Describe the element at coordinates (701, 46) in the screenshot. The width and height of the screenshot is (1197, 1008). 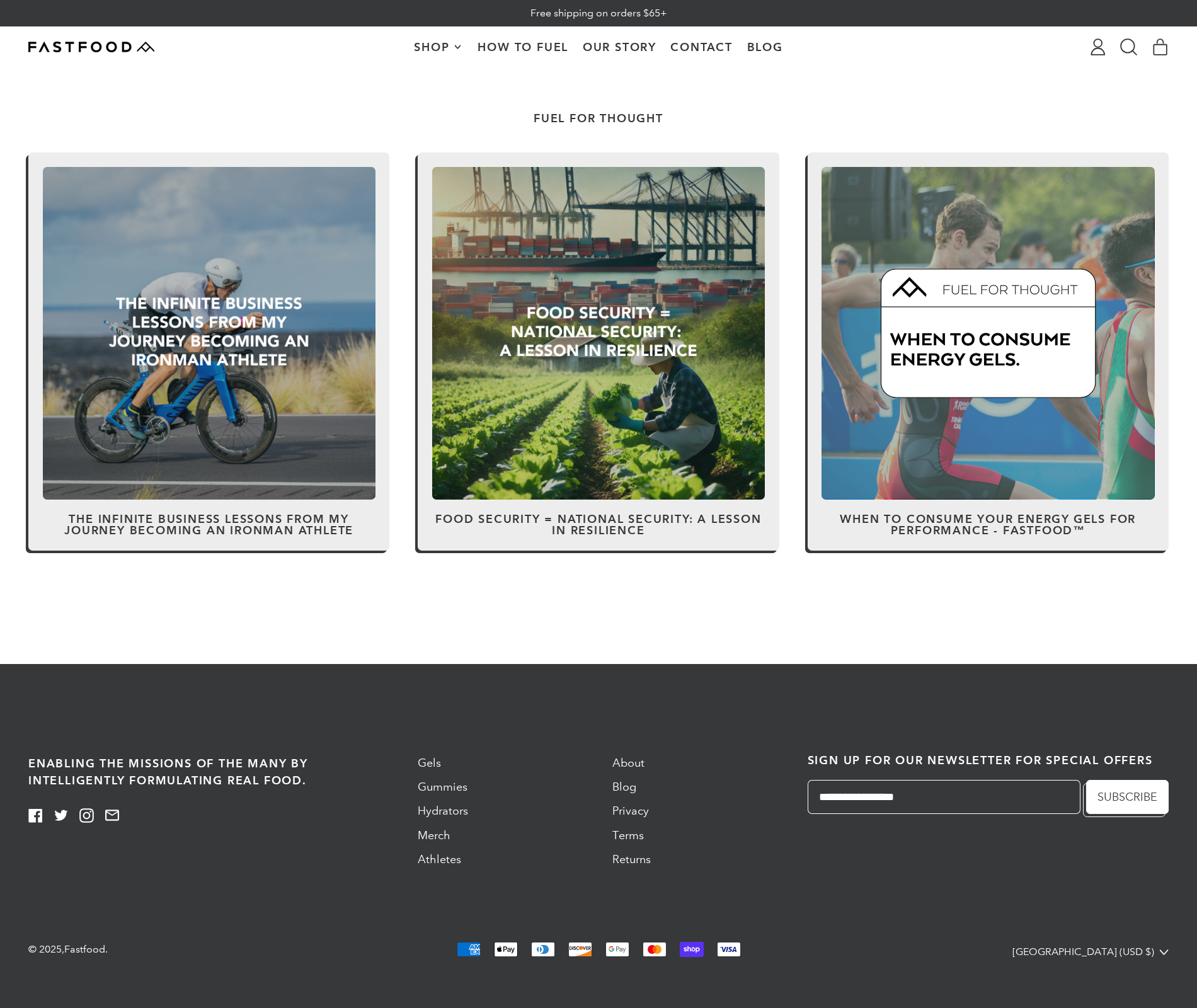
I see `a: Contact` at that location.